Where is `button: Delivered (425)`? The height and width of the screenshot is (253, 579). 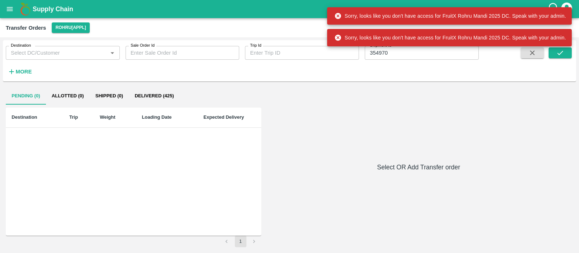 button: Delivered (425) is located at coordinates (154, 96).